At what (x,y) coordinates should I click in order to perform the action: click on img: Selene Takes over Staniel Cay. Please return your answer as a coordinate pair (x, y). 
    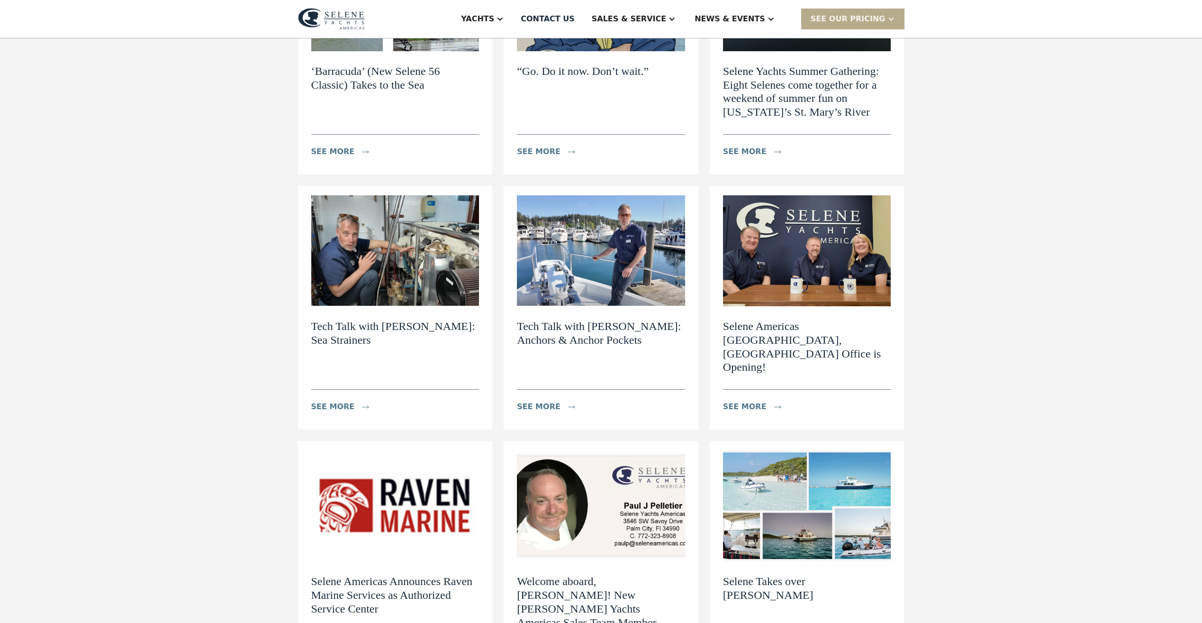
    Looking at the image, I should click on (807, 506).